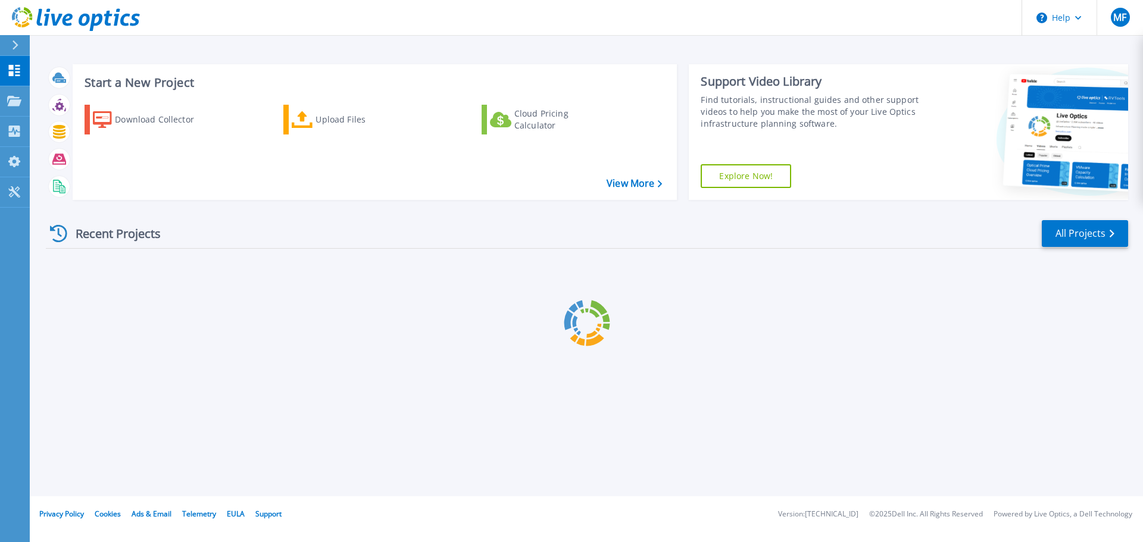 The height and width of the screenshot is (542, 1143). I want to click on a: Download Collector, so click(151, 120).